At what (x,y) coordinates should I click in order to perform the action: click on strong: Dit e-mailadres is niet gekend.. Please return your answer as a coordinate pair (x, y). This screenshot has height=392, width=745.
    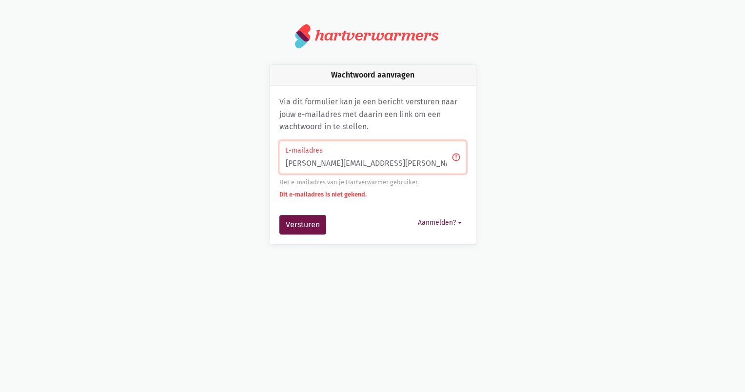
    Looking at the image, I should click on (323, 194).